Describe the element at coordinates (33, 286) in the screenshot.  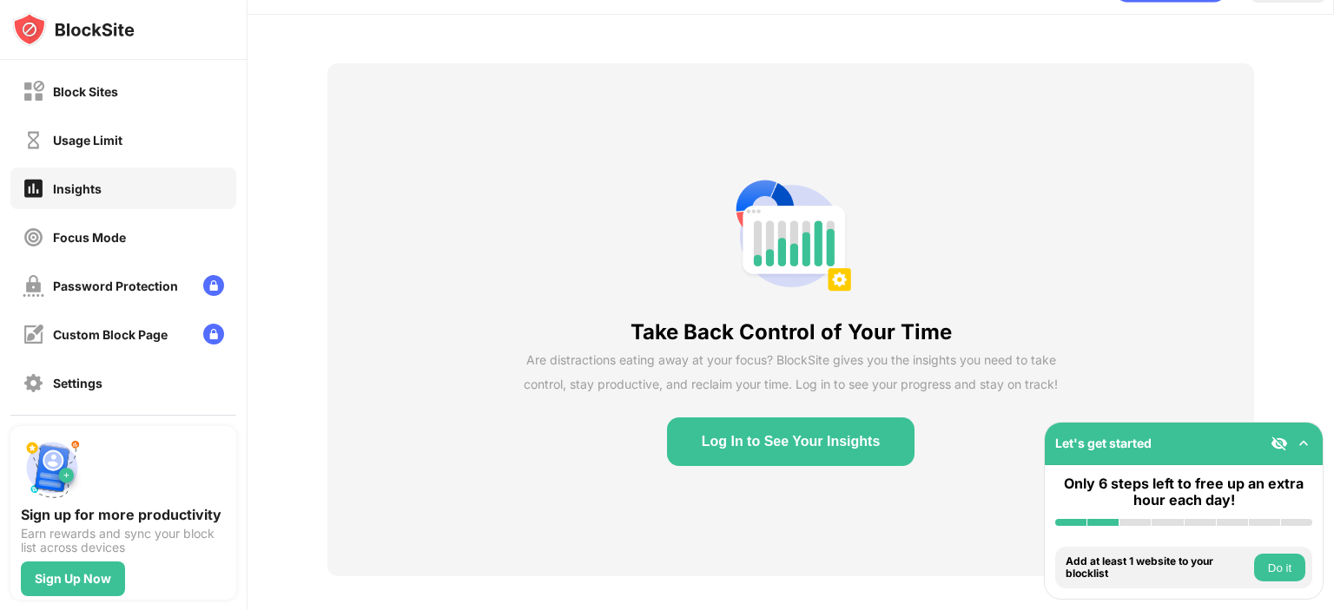
I see `img: password-protection-off.svg` at that location.